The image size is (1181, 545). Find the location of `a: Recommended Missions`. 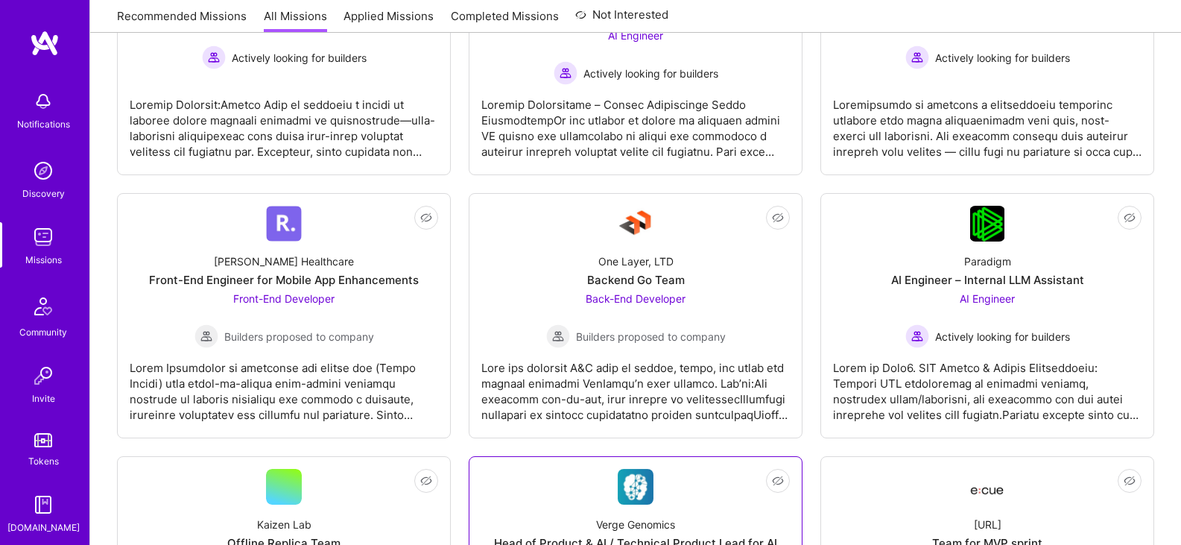

a: Recommended Missions is located at coordinates (182, 20).